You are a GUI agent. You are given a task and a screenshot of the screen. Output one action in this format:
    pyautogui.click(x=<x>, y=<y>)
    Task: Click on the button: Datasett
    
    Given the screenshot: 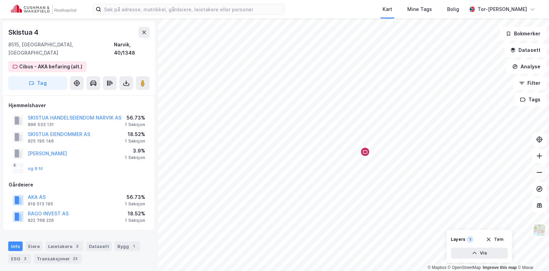 What is the action you would take?
    pyautogui.click(x=526, y=50)
    